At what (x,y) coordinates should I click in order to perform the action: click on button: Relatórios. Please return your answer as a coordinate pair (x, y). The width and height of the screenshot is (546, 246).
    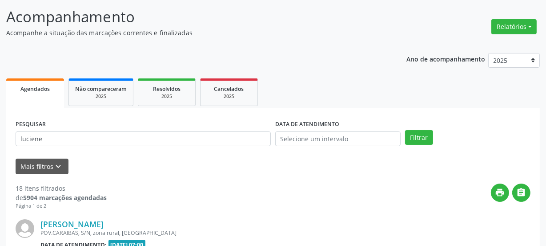
    Looking at the image, I should click on (514, 27).